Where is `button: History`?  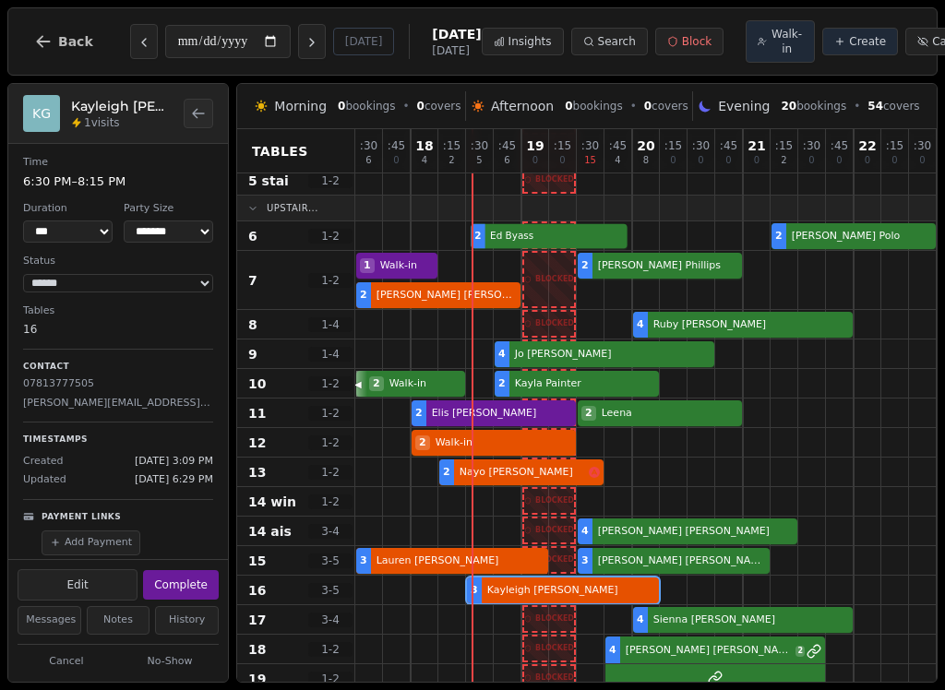
button: History is located at coordinates (186, 620).